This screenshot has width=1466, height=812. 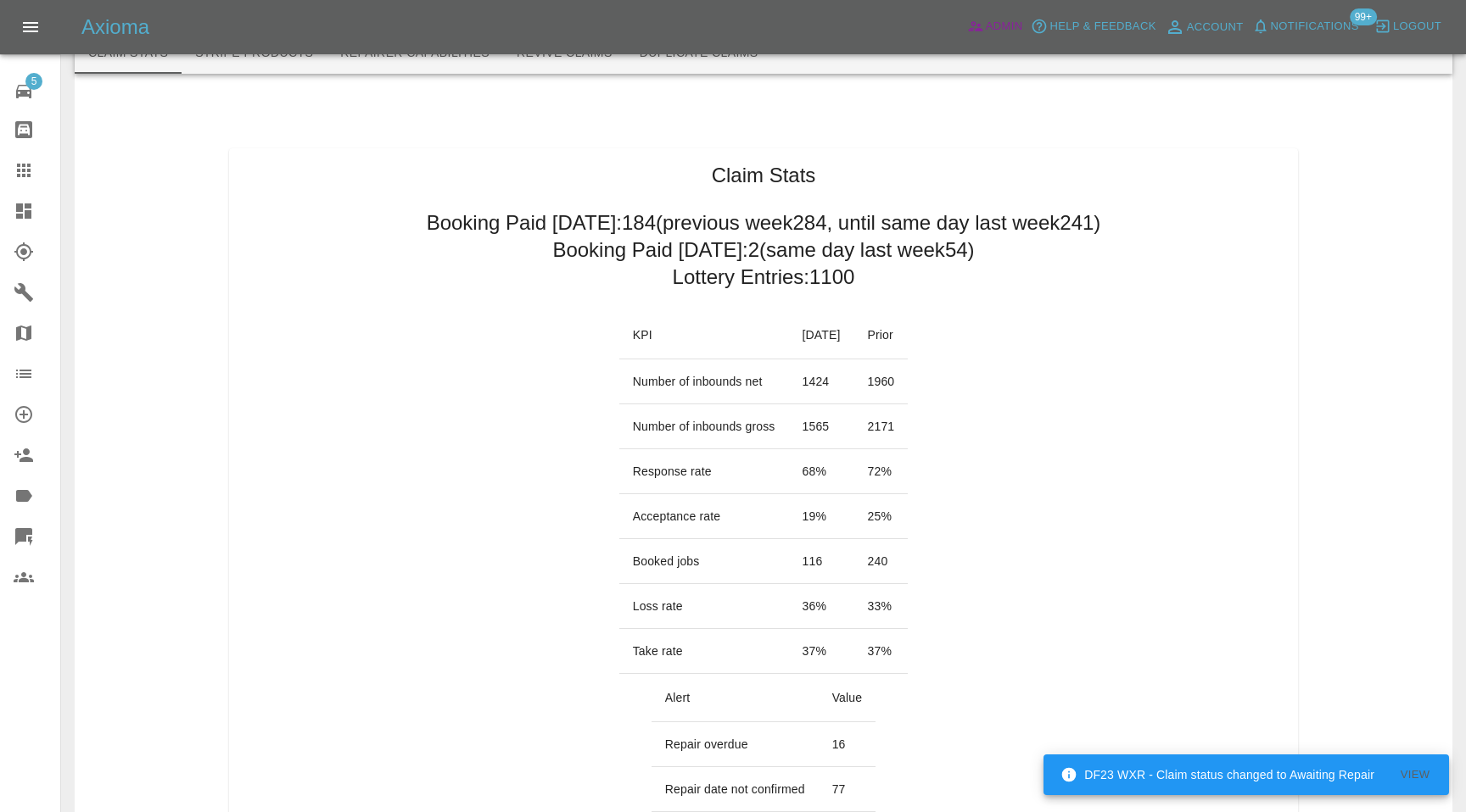 What do you see at coordinates (881, 606) in the screenshot?
I see `td: 33 %` at bounding box center [881, 606].